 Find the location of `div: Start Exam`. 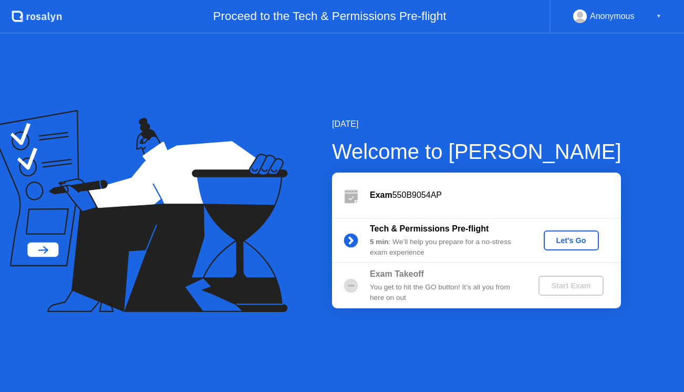

div: Start Exam is located at coordinates (571, 285).